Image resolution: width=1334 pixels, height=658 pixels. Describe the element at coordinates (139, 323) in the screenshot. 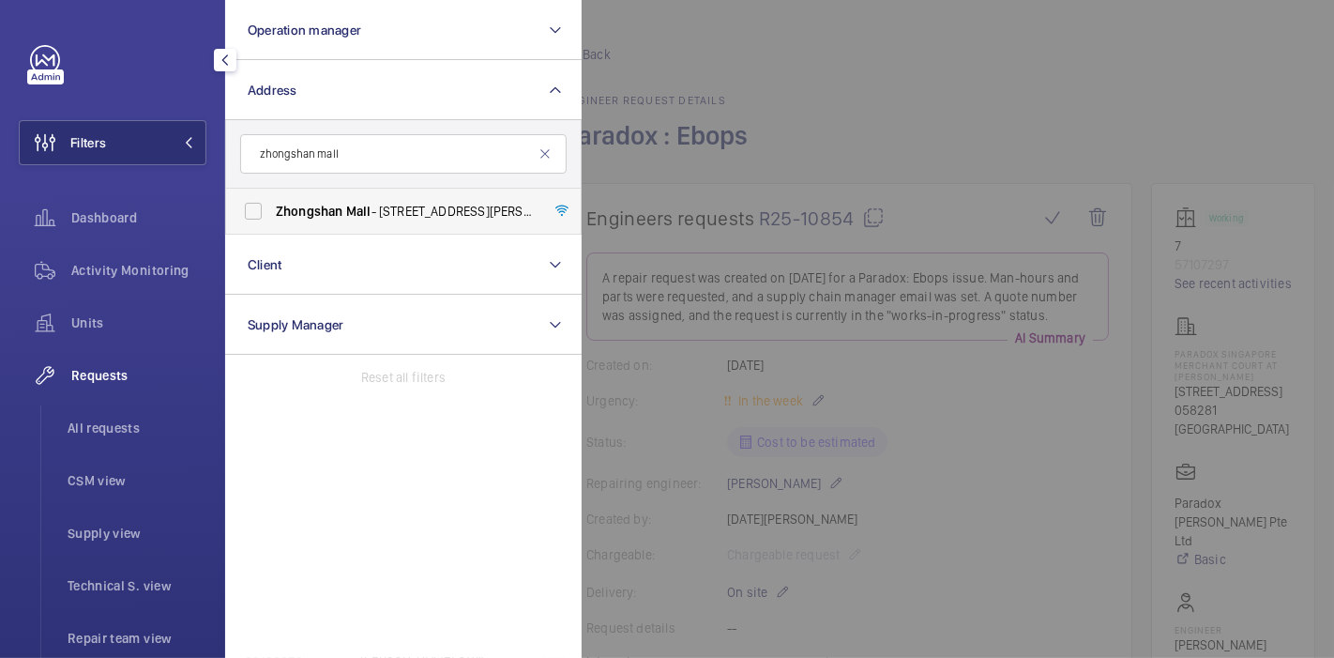

I see `span: Units` at that location.